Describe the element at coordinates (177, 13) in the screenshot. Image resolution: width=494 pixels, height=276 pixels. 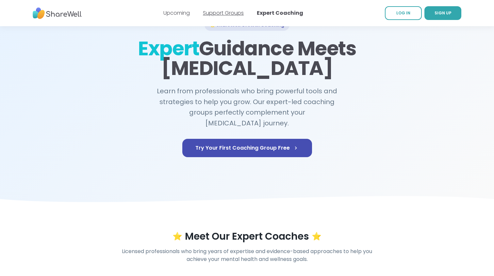
I see `a: Upcoming` at that location.